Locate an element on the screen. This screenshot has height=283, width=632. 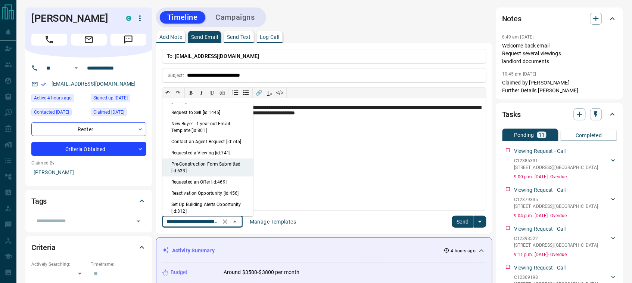
li: Pre-Construction Form Submitted [id:633] is located at coordinates (208, 167).